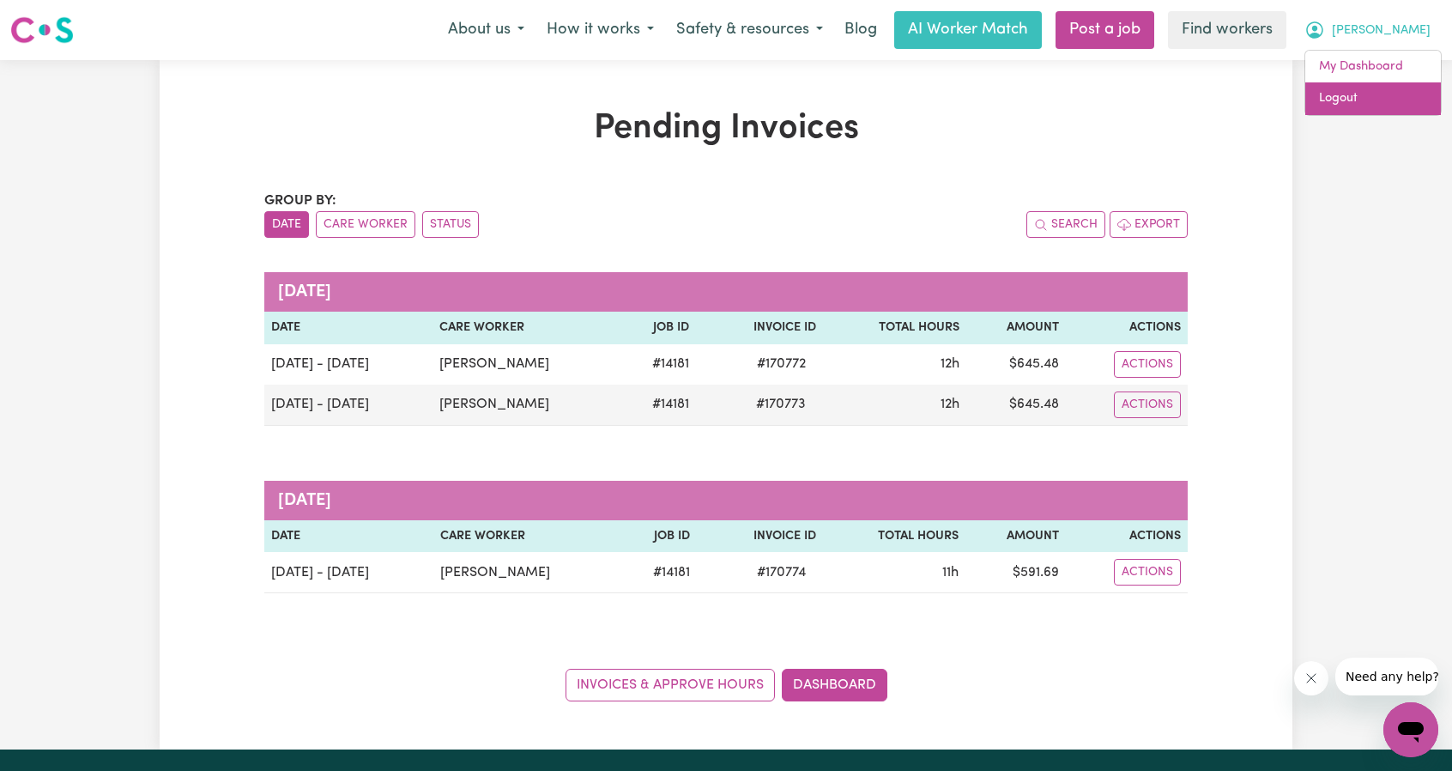 The width and height of the screenshot is (1452, 771). What do you see at coordinates (42, 30) in the screenshot?
I see `a: Careseekers logo` at bounding box center [42, 30].